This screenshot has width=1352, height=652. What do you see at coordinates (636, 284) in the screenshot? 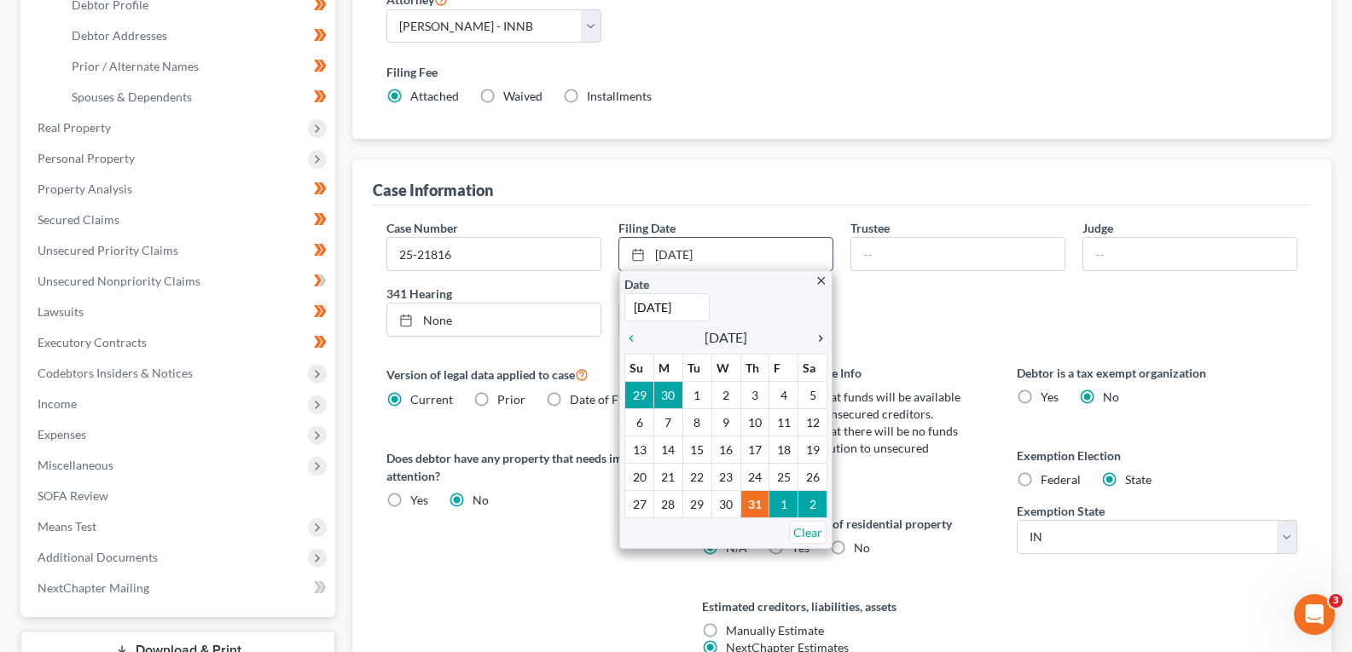
I see `label: Date` at bounding box center [636, 284].